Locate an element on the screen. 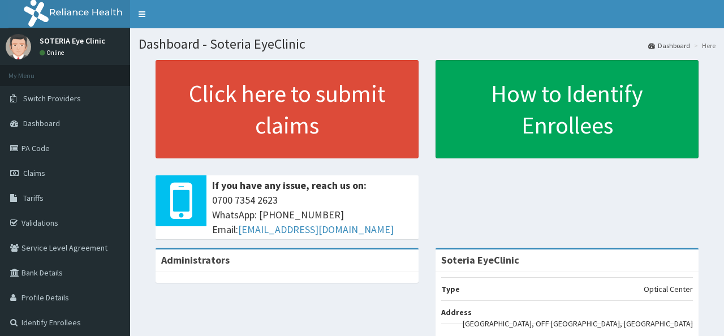  span: Switch Providers is located at coordinates (52, 98).